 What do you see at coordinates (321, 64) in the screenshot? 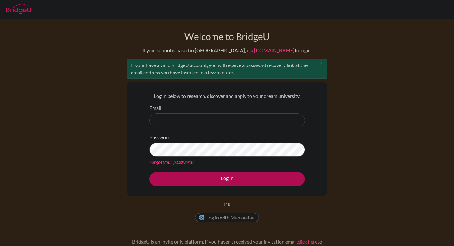
I see `button: Close` at bounding box center [321, 64].